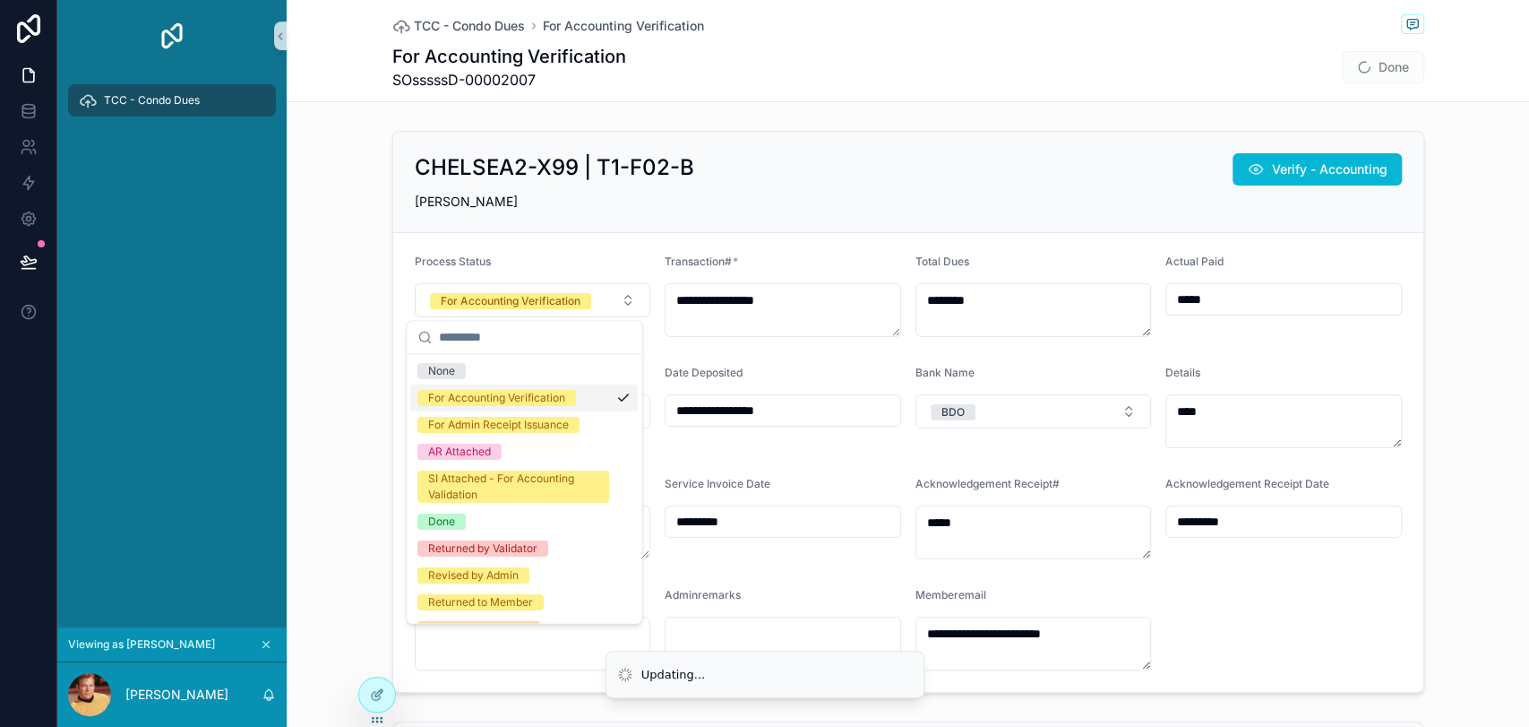 This screenshot has width=1529, height=727. What do you see at coordinates (1194, 261) in the screenshot?
I see `span: Actual Paid` at bounding box center [1194, 261].